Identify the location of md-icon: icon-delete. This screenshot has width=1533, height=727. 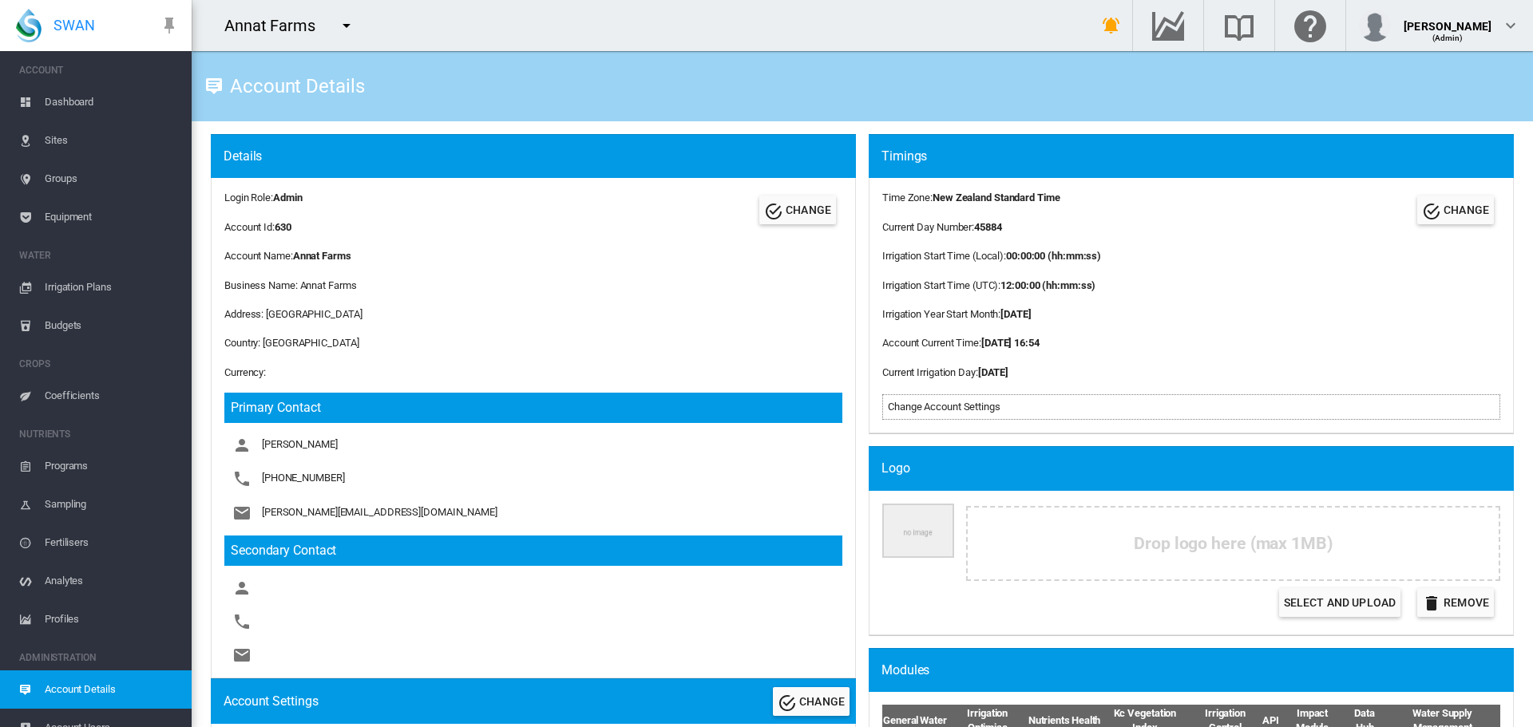
(1431, 604).